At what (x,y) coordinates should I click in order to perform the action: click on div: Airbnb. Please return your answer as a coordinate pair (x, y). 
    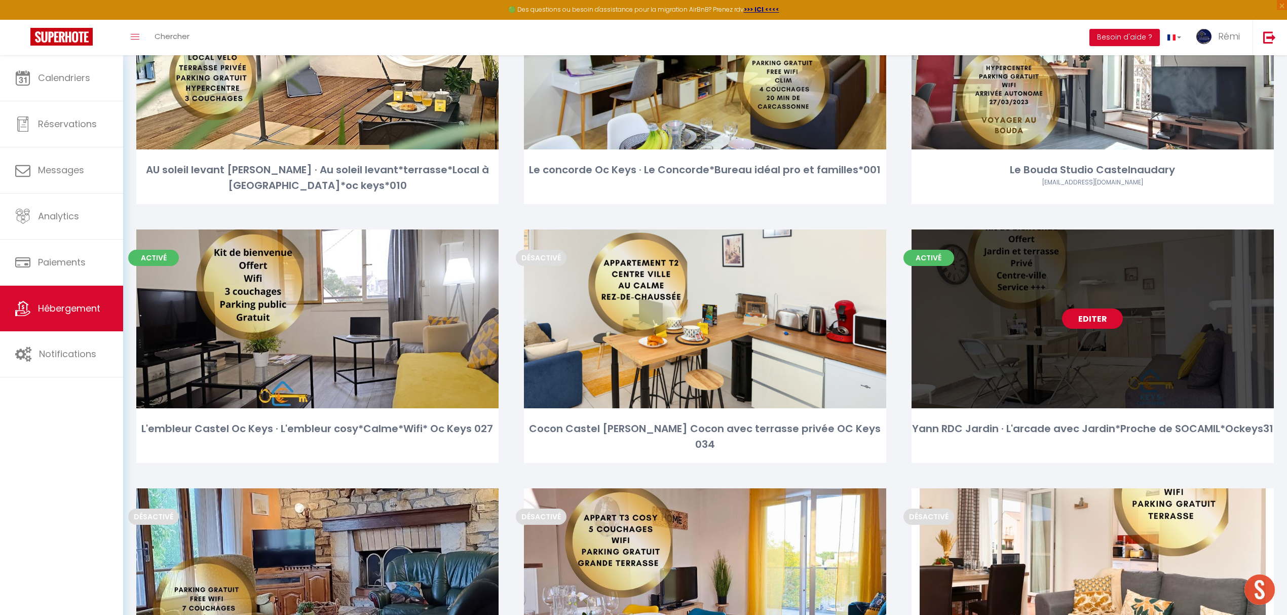
    Looking at the image, I should click on (1092, 182).